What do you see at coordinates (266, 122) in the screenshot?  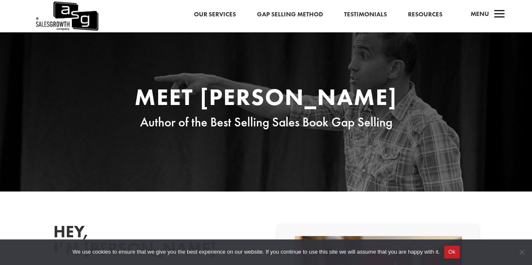 I see `span: Author of the Best Selling Sales Book Gap Selling` at bounding box center [266, 122].